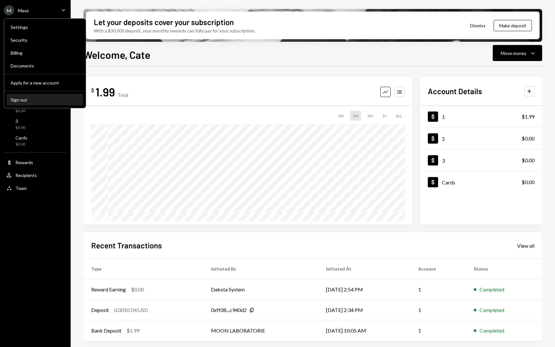  Describe the element at coordinates (175, 31) in the screenshot. I see `div: With a $30,000 deposit, your monthly rewards can fully pay for your subscription.` at that location.